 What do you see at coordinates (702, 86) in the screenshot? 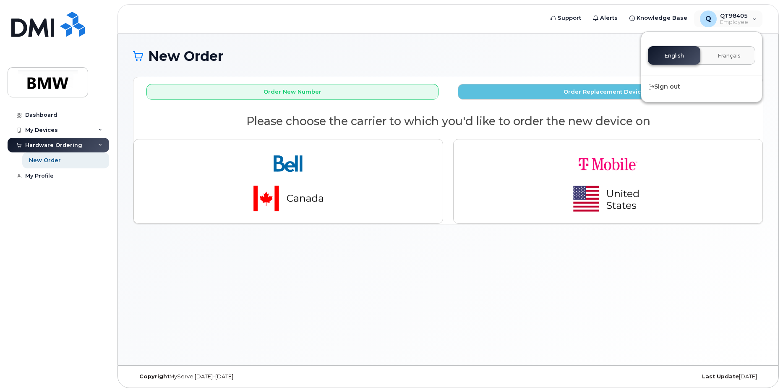
I see `div: Sign out` at bounding box center [702, 86].